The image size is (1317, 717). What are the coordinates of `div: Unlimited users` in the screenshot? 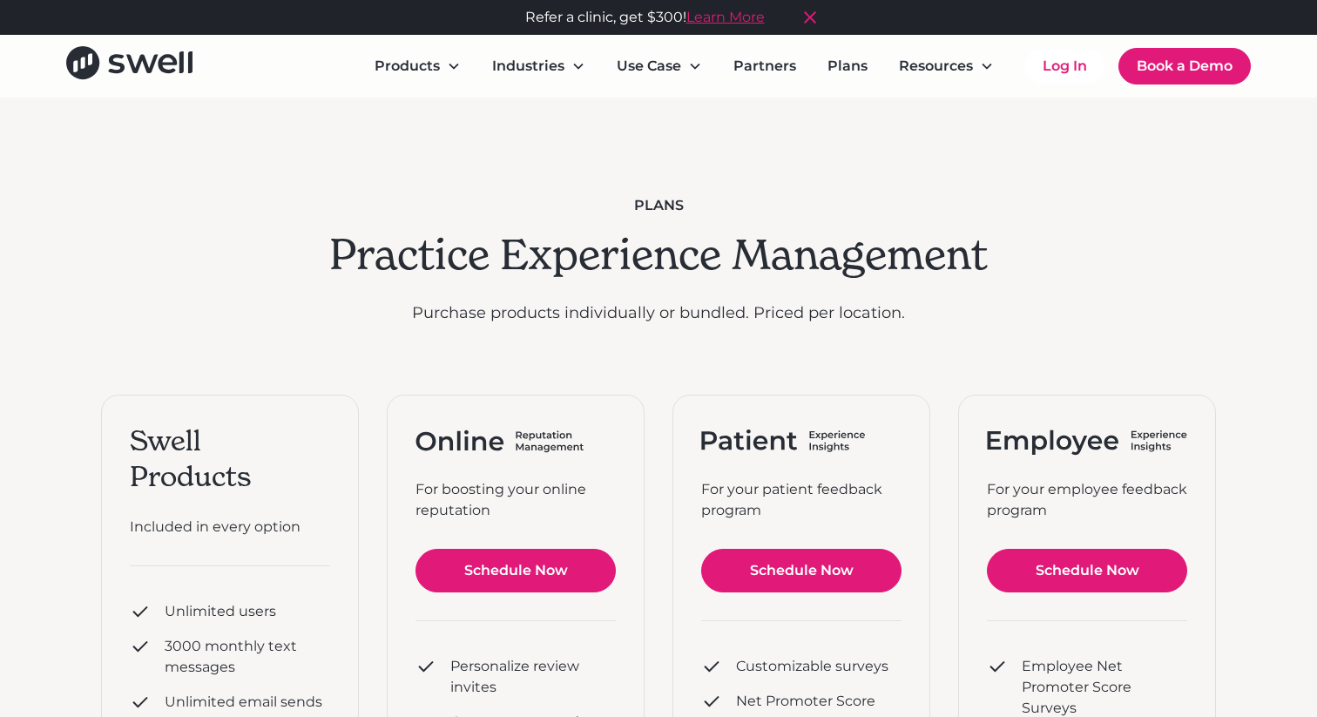 It's located at (220, 612).